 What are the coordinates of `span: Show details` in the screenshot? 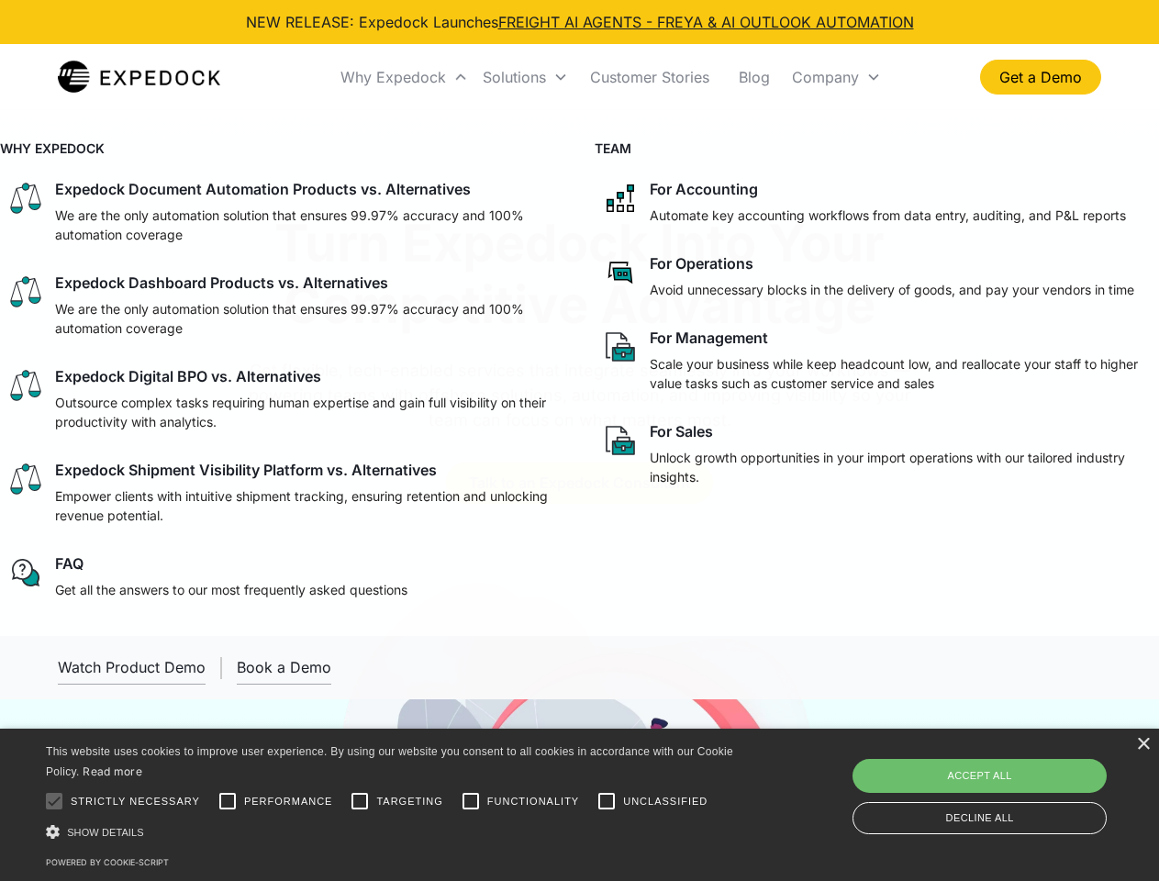 It's located at (106, 833).